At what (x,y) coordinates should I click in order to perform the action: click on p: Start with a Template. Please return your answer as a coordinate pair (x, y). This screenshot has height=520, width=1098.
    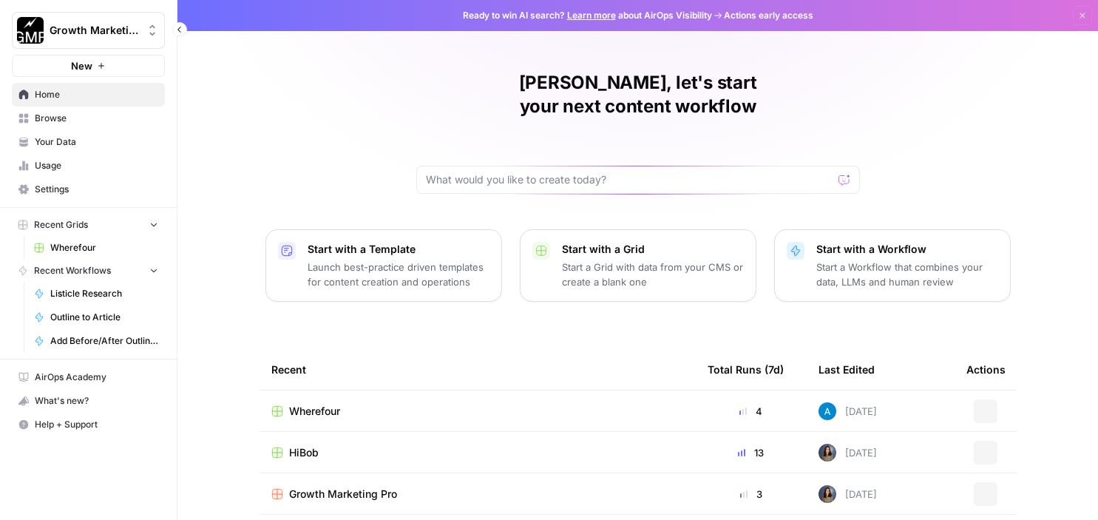
    Looking at the image, I should click on (398, 249).